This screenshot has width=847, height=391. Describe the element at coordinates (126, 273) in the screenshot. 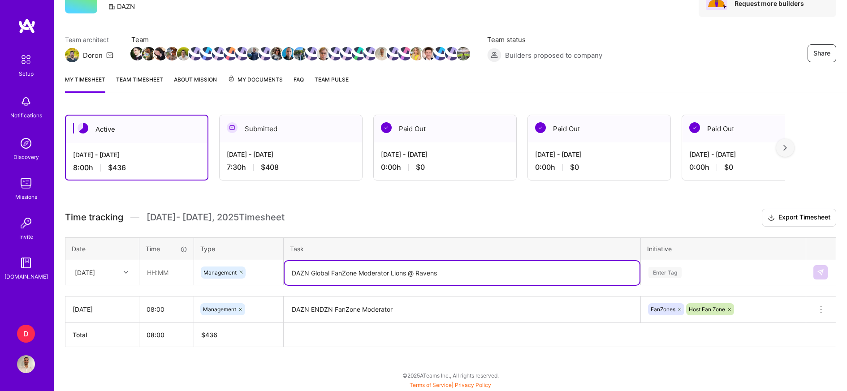

I see `i: icon Chevron` at that location.